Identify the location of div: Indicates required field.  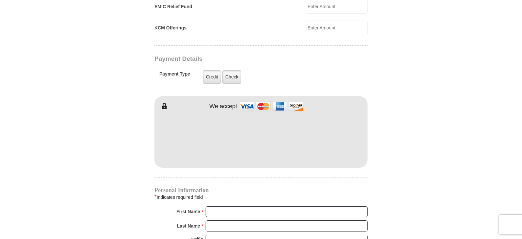
(261, 198).